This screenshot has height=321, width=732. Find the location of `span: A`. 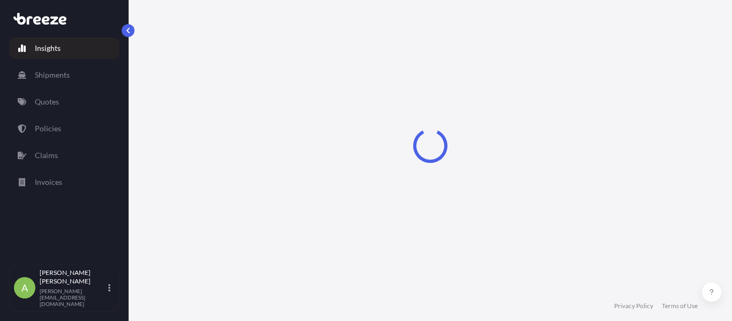

span: A is located at coordinates (25, 288).